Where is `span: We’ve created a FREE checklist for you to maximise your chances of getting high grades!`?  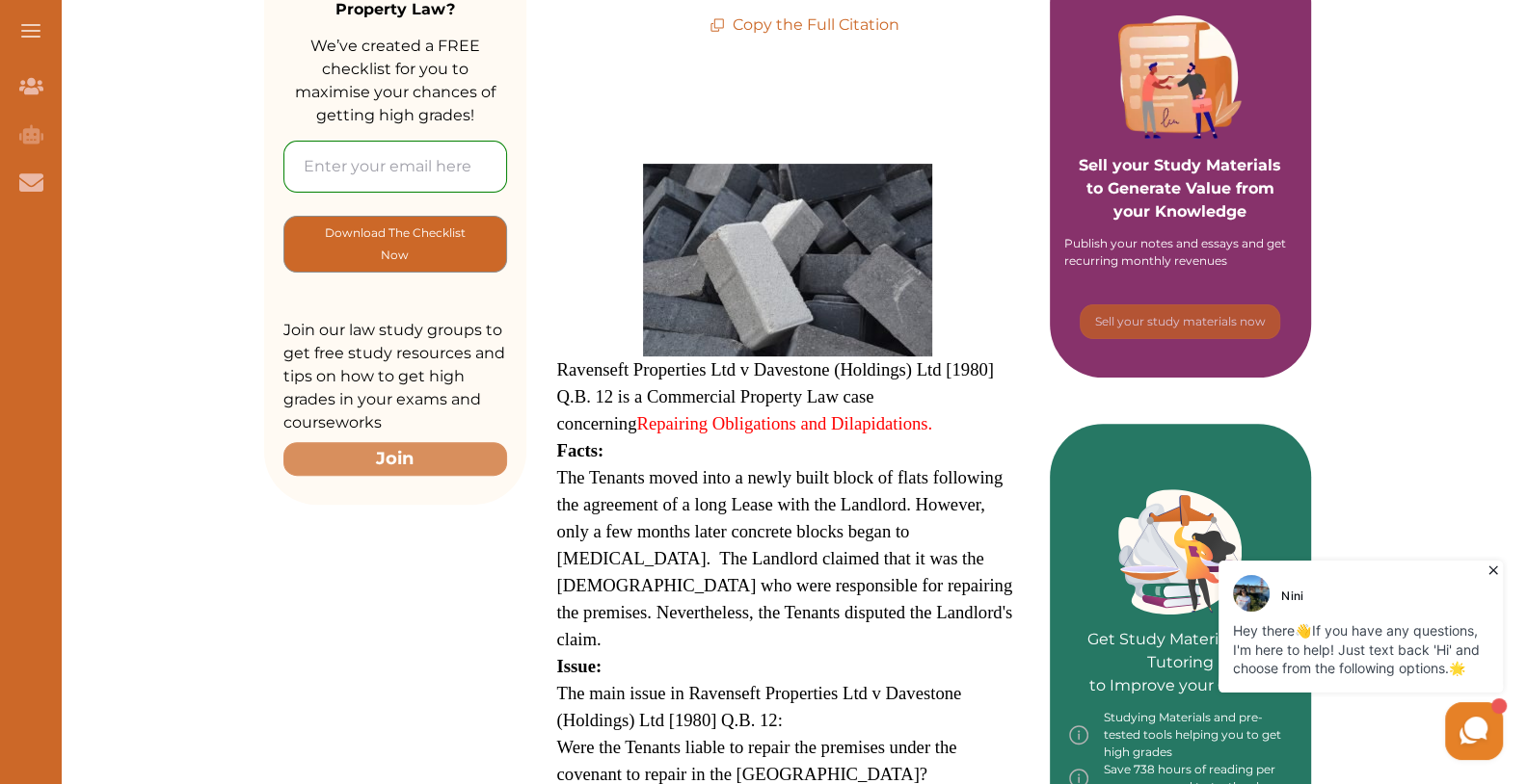
span: We’ve created a FREE checklist for you to maximise your chances of getting high grades! is located at coordinates (396, 80).